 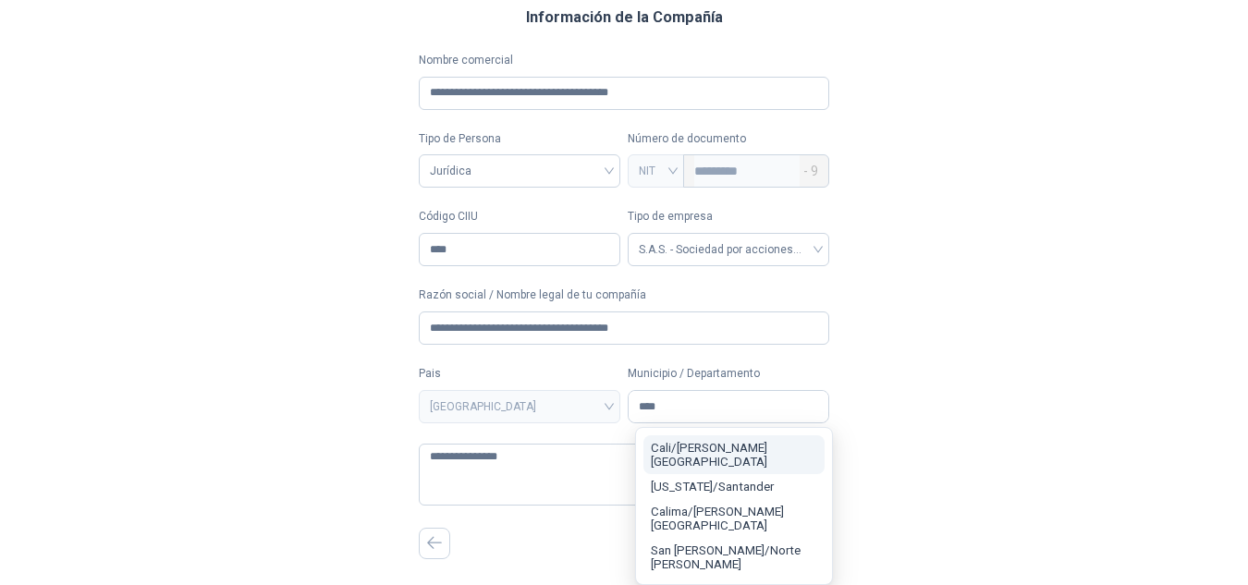 What do you see at coordinates (520, 139) in the screenshot?
I see `label: Tipo de Persona` at bounding box center [520, 139].